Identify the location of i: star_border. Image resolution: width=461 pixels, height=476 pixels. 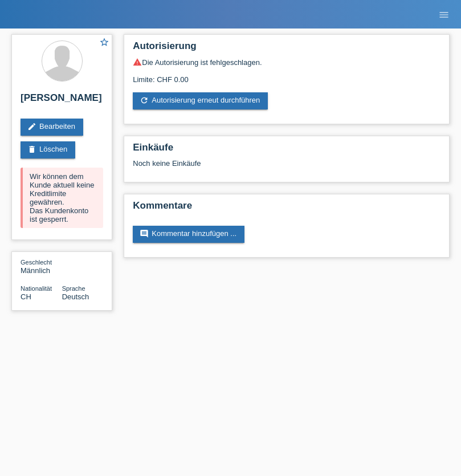
(104, 42).